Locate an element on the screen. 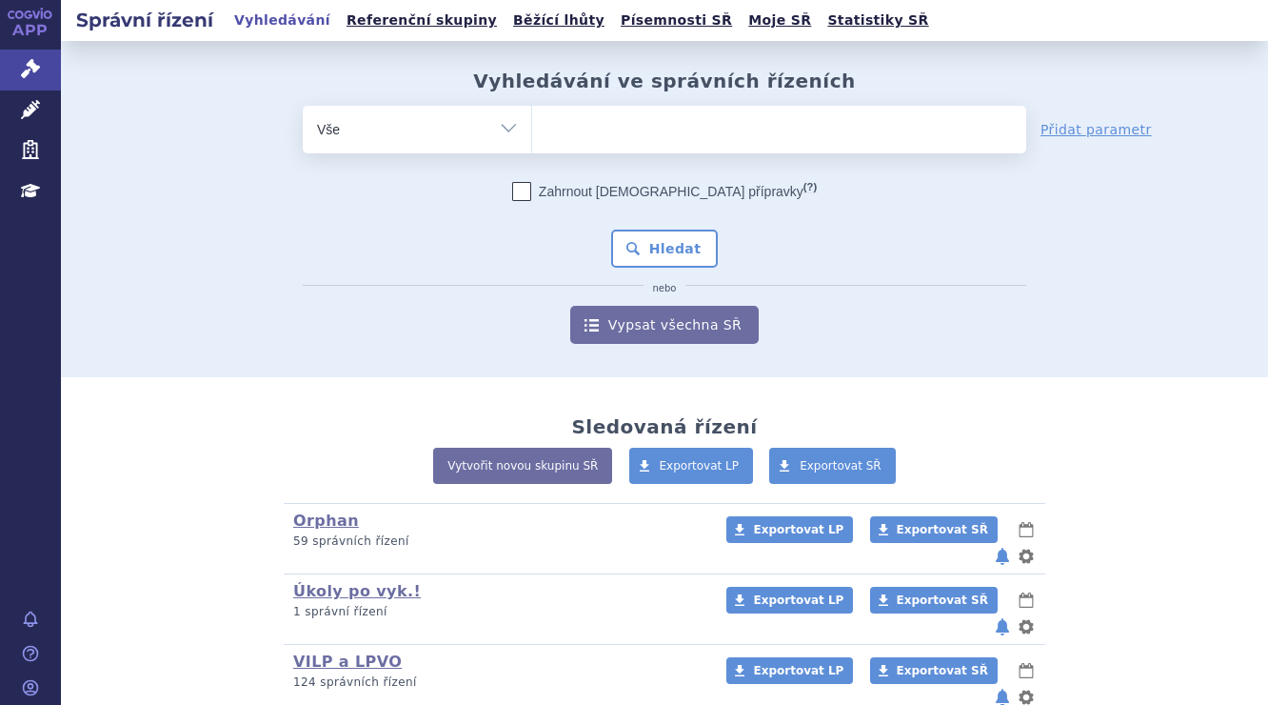 This screenshot has height=705, width=1268. p: 59 správních řízení is located at coordinates (497, 541).